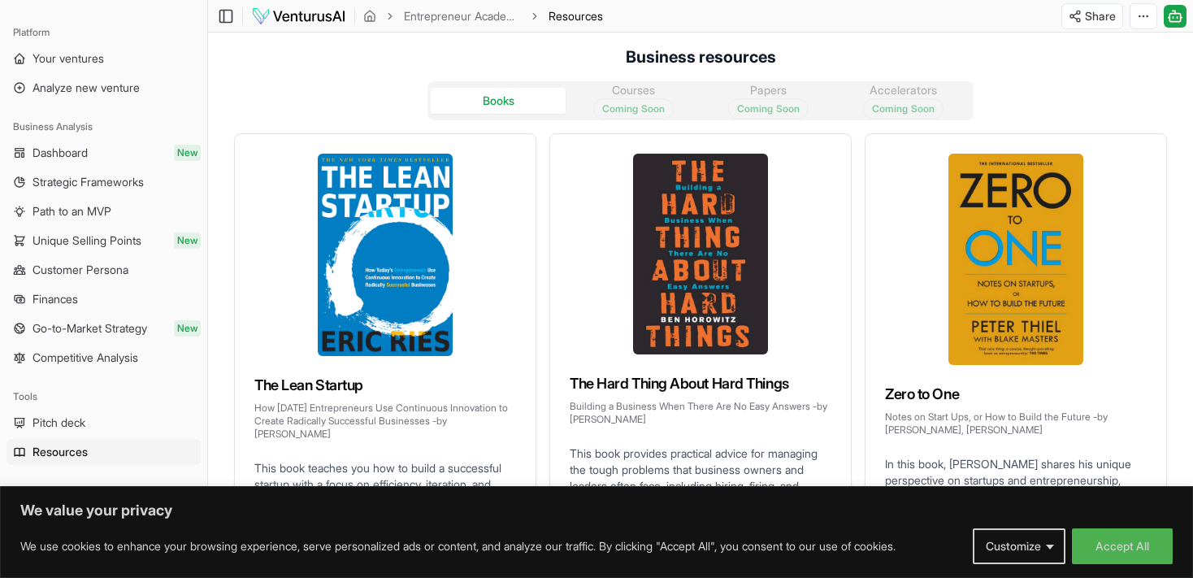 Image resolution: width=1193 pixels, height=578 pixels. Describe the element at coordinates (103, 328) in the screenshot. I see `a: Go-to-Market StrategyNew` at that location.